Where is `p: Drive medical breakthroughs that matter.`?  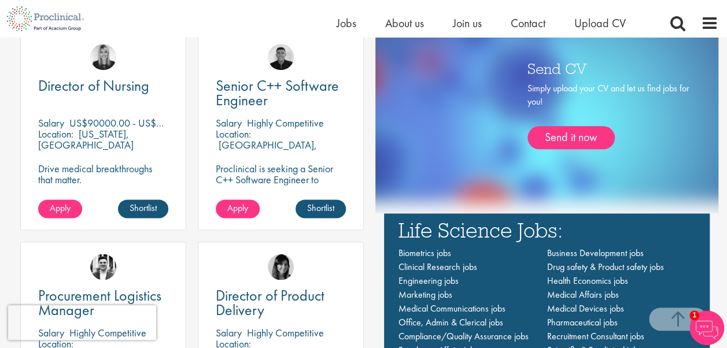
p: Drive medical breakthroughs that matter. is located at coordinates (103, 174).